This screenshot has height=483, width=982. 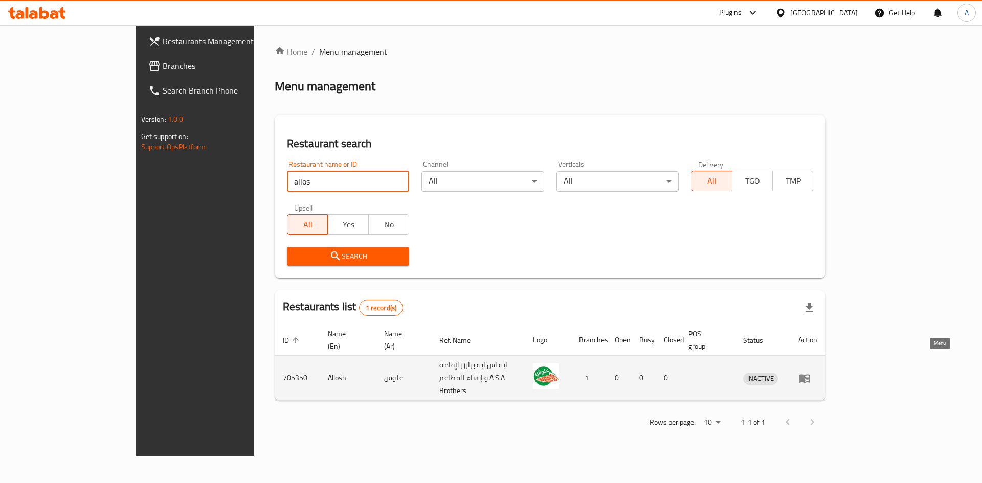 I want to click on span: ID, so click(x=293, y=341).